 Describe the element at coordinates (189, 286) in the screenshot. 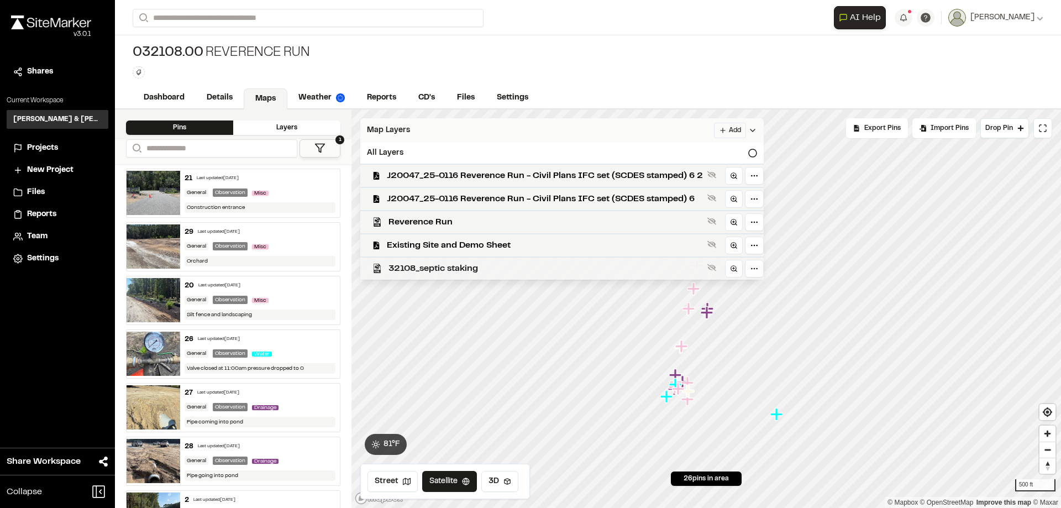

I see `div: 20` at that location.